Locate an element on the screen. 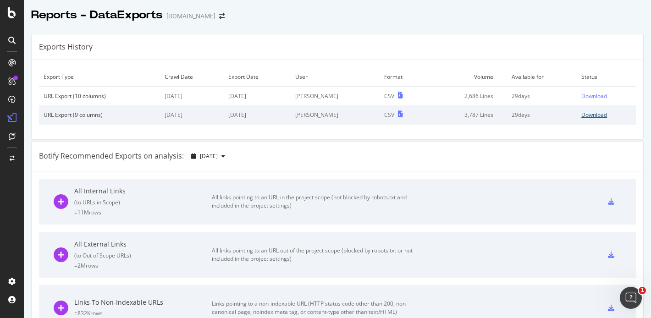 This screenshot has height=318, width=651. div: All External Links is located at coordinates (143, 244).